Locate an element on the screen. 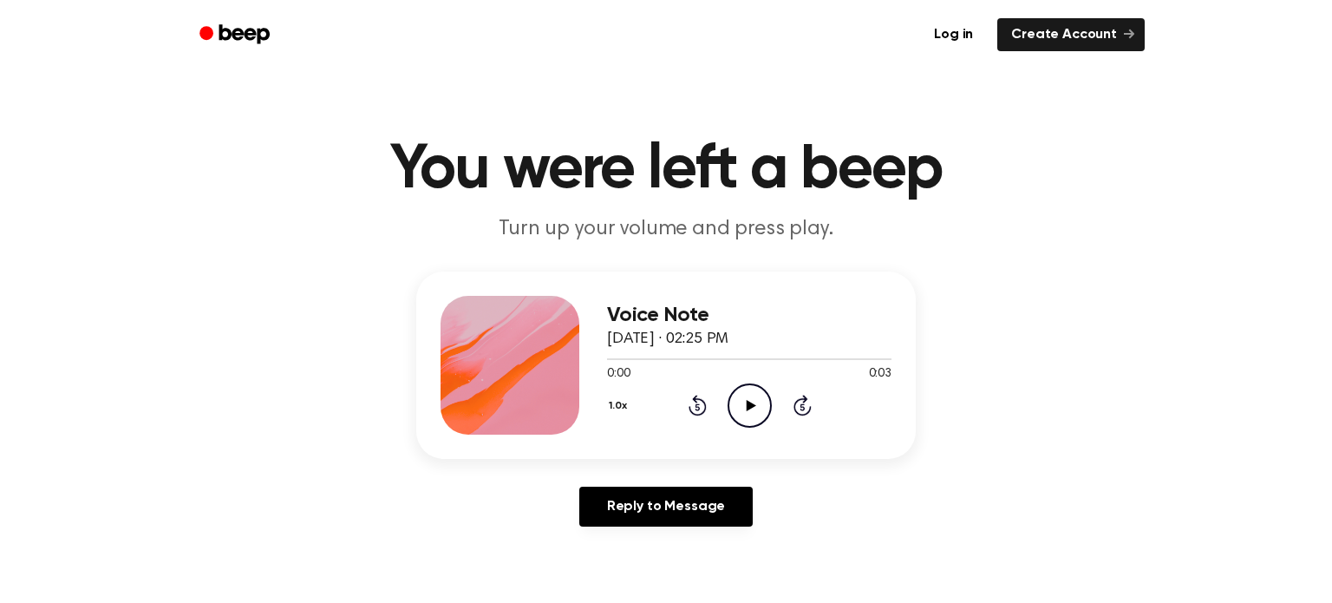 This screenshot has width=1332, height=603. a: Create Account is located at coordinates (1071, 35).